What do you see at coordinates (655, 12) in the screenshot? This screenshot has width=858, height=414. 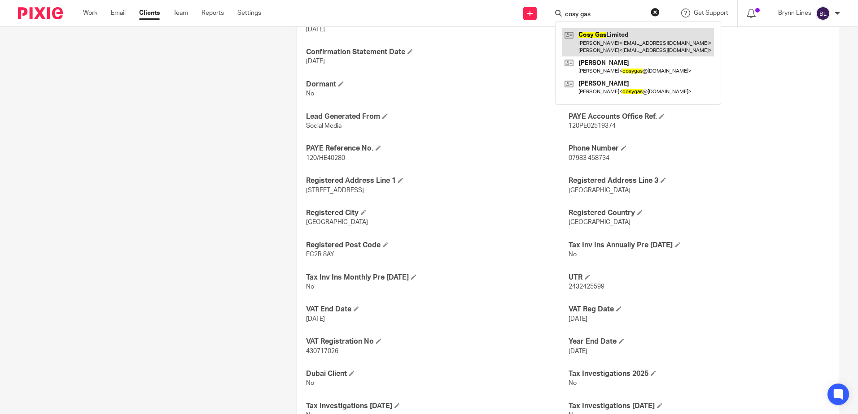 I see `button: Clear` at bounding box center [655, 12].